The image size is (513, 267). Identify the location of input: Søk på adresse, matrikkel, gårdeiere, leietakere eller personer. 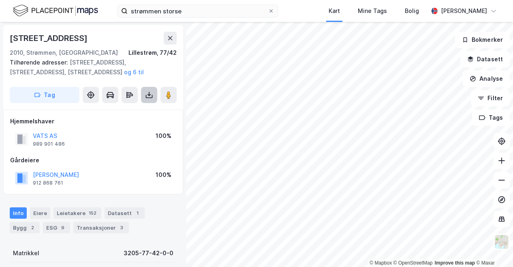
(198, 11).